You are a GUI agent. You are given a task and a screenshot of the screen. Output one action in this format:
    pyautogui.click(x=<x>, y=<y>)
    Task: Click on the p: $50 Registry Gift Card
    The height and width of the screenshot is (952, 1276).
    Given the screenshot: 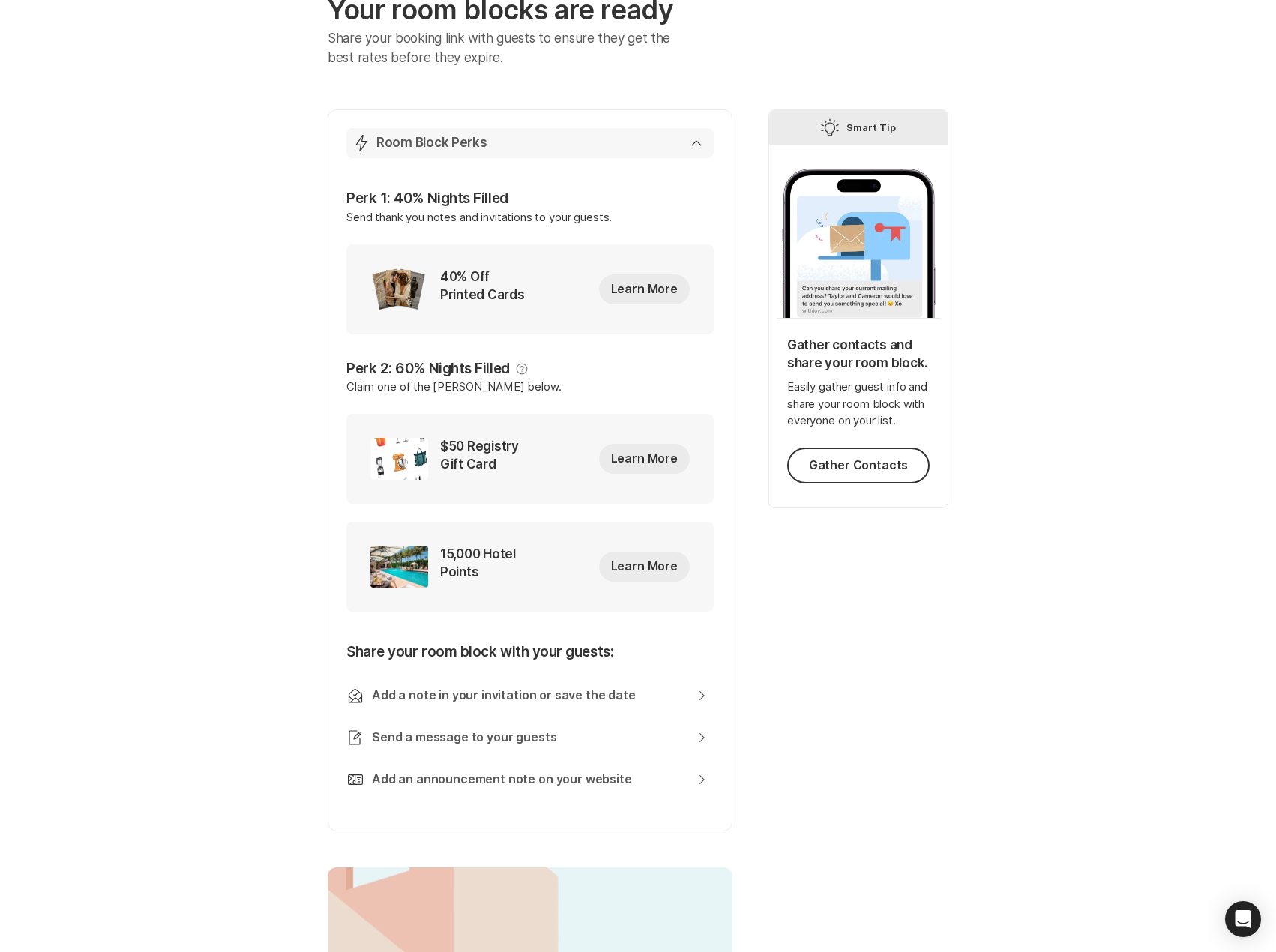 What is the action you would take?
    pyautogui.click(x=485, y=459)
    